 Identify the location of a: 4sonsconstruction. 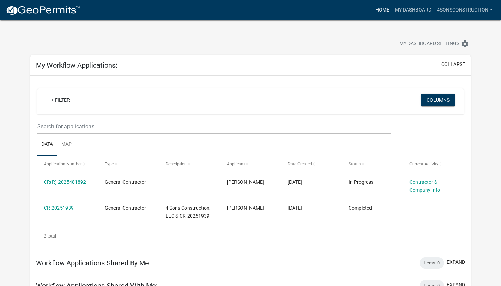
(465, 10).